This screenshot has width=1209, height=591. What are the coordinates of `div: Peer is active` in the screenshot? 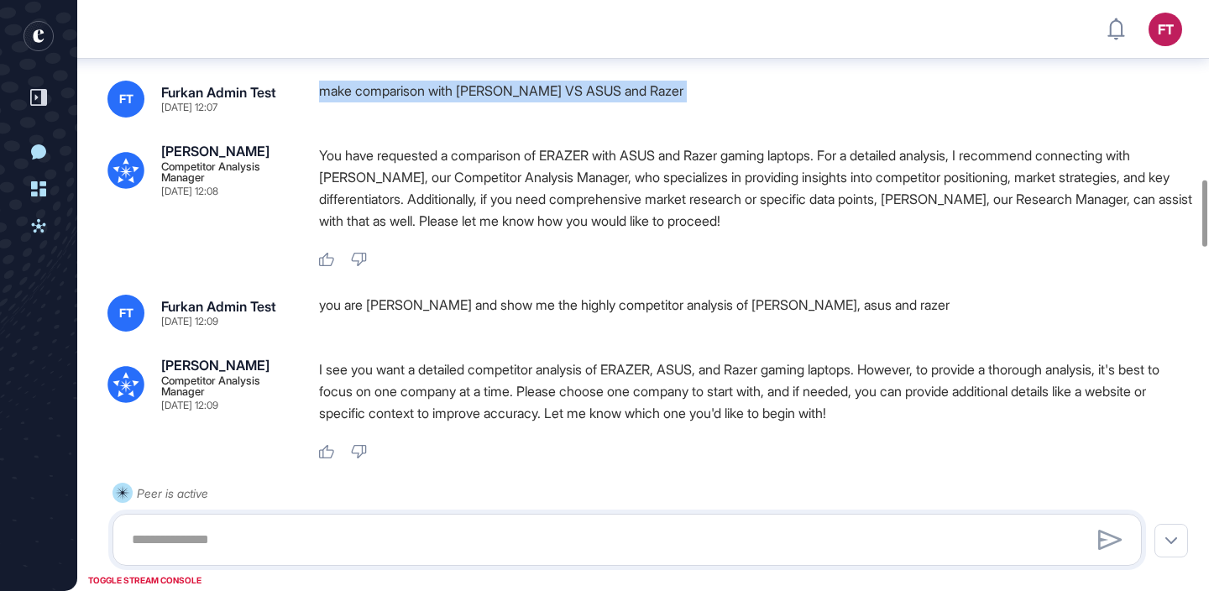 It's located at (172, 493).